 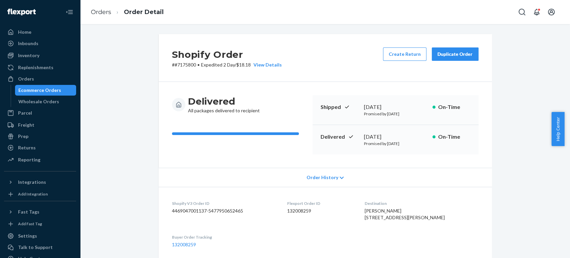 I want to click on button: Duplicate Order, so click(x=455, y=54).